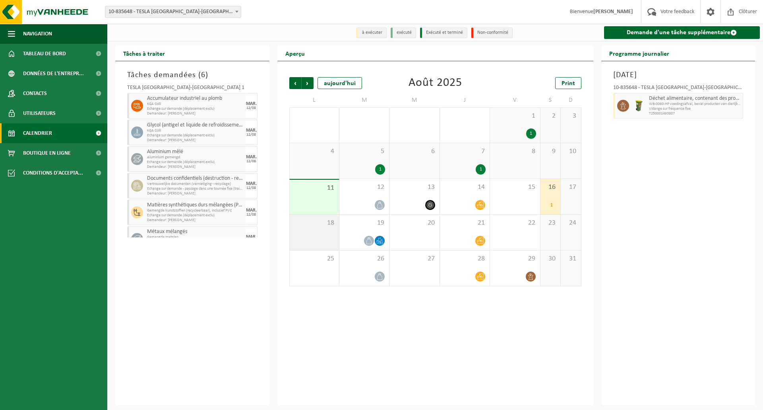  I want to click on span: 1, so click(515, 116).